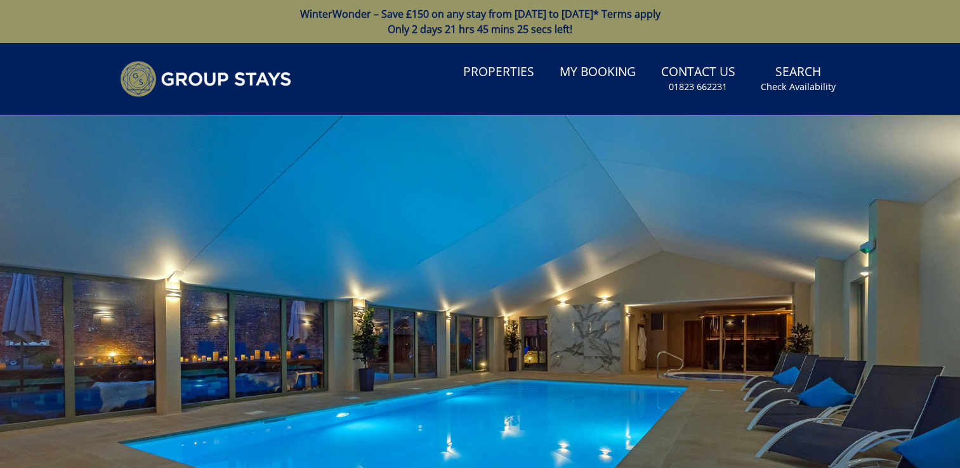  What do you see at coordinates (798, 87) in the screenshot?
I see `small: Check Availability` at bounding box center [798, 87].